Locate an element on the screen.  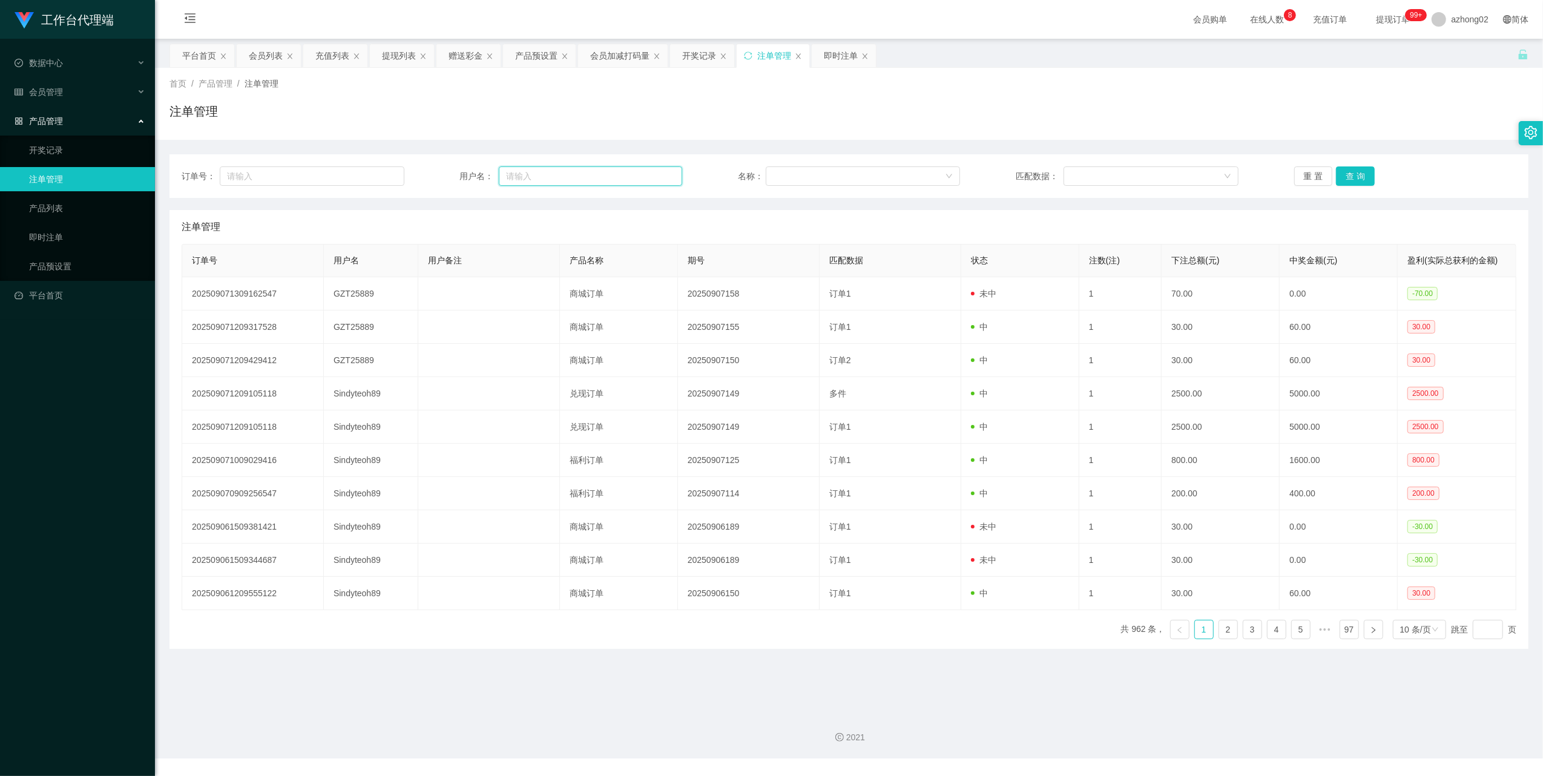
a: 2 is located at coordinates (1228, 629).